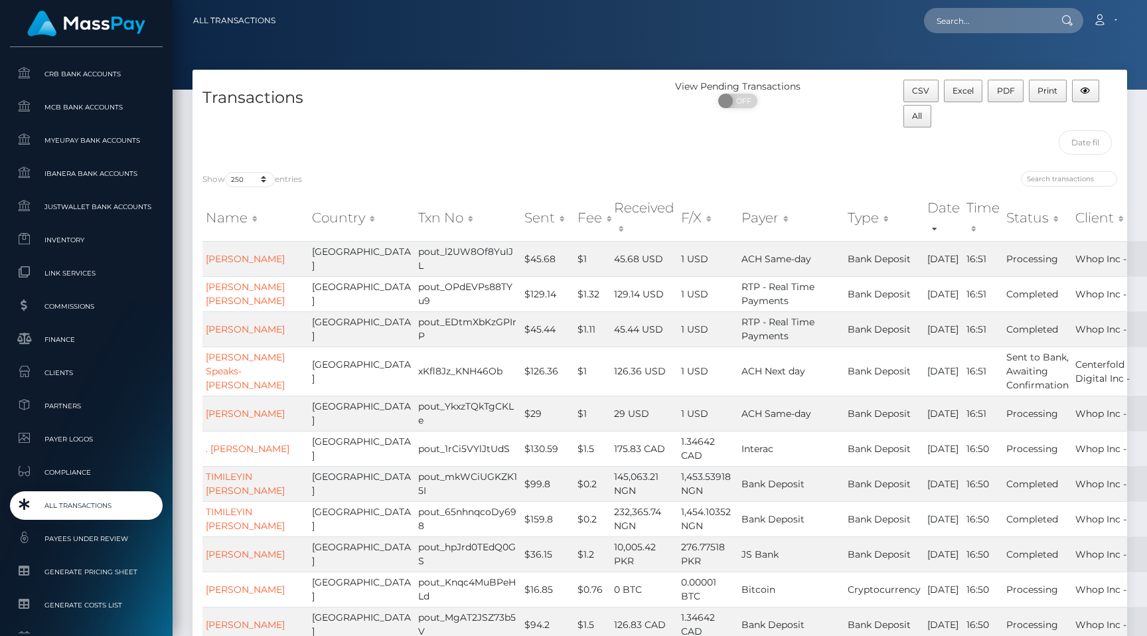 This screenshot has height=636, width=1147. What do you see at coordinates (86, 306) in the screenshot?
I see `span: Commissions` at bounding box center [86, 306].